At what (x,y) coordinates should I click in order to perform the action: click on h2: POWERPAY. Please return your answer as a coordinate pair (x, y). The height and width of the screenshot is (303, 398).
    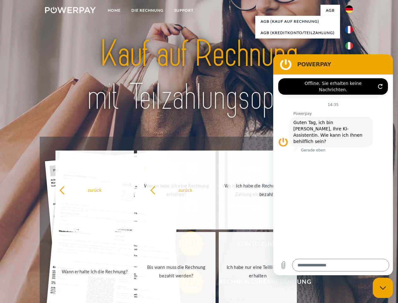
    Looking at the image, I should click on (69, 10).